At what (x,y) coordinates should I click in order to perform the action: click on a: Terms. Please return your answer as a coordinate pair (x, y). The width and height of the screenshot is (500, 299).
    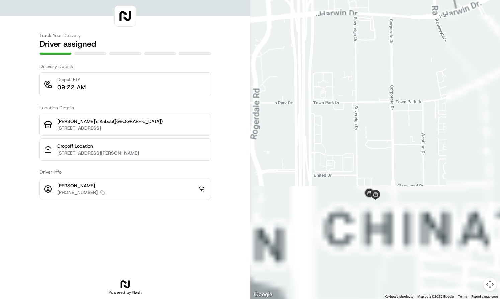
    Looking at the image, I should click on (462, 296).